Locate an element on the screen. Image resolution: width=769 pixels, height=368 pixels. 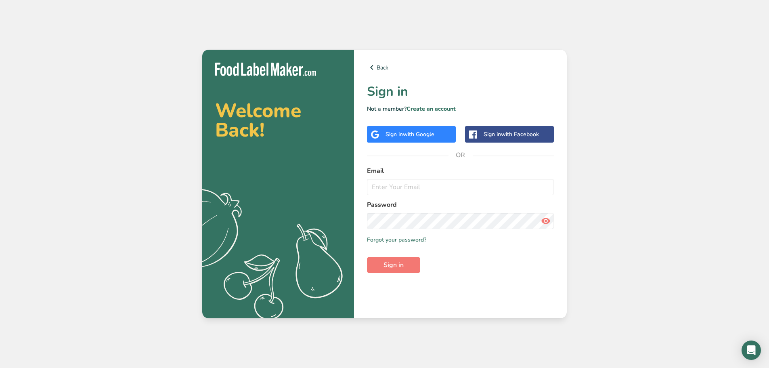
a: Back is located at coordinates (460, 67).